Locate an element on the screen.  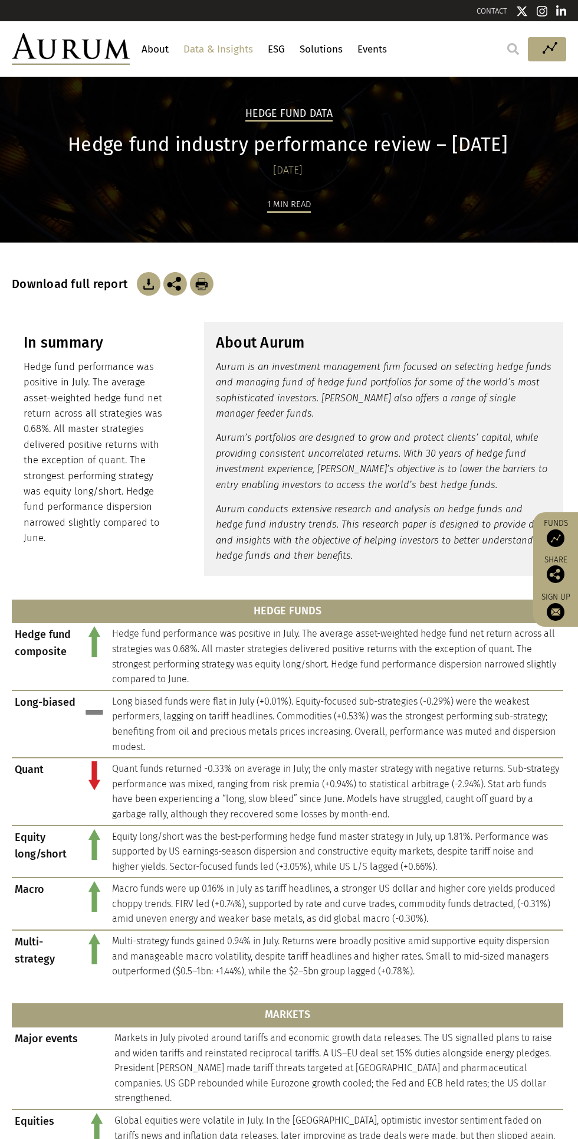
h2: Hedge Fund Data is located at coordinates (289, 114).